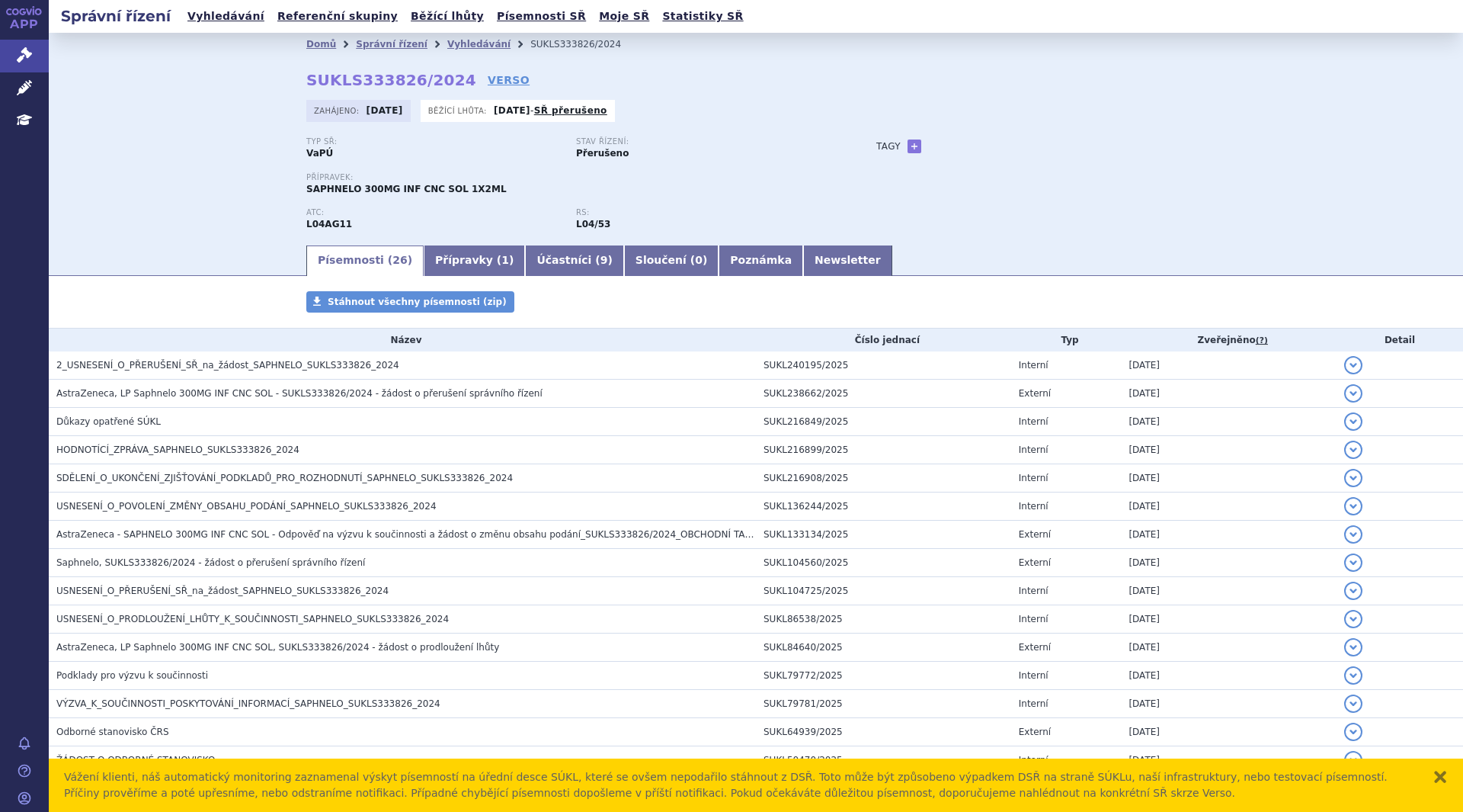  What do you see at coordinates (884, 421) in the screenshot?
I see `td: SUKL216849/2025` at bounding box center [884, 421].